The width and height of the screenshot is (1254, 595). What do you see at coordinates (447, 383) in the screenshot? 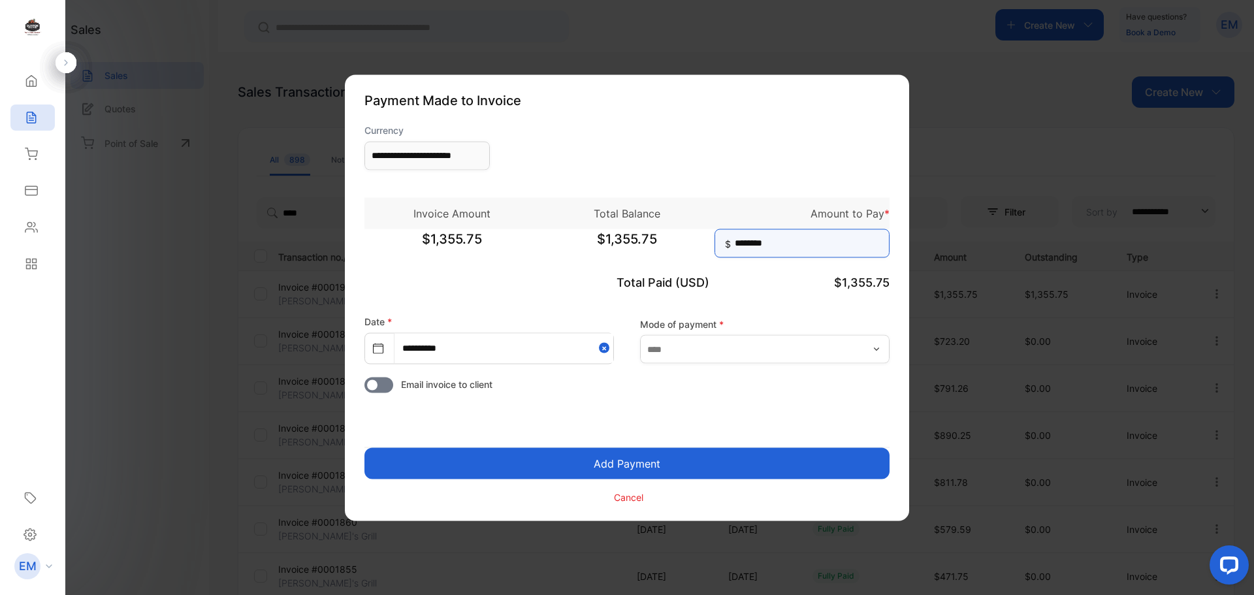
I see `span: Email invoice to client` at bounding box center [447, 383].